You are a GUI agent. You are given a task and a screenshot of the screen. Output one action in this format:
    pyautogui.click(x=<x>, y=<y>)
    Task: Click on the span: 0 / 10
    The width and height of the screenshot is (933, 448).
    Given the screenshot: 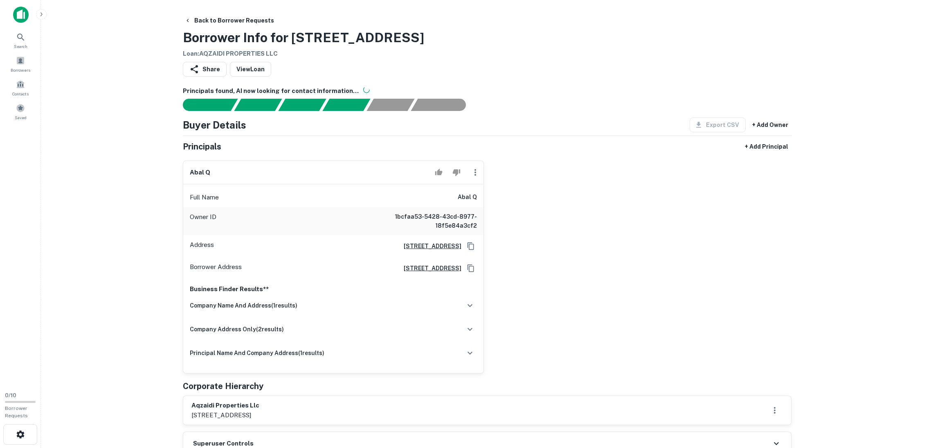 What is the action you would take?
    pyautogui.click(x=11, y=395)
    